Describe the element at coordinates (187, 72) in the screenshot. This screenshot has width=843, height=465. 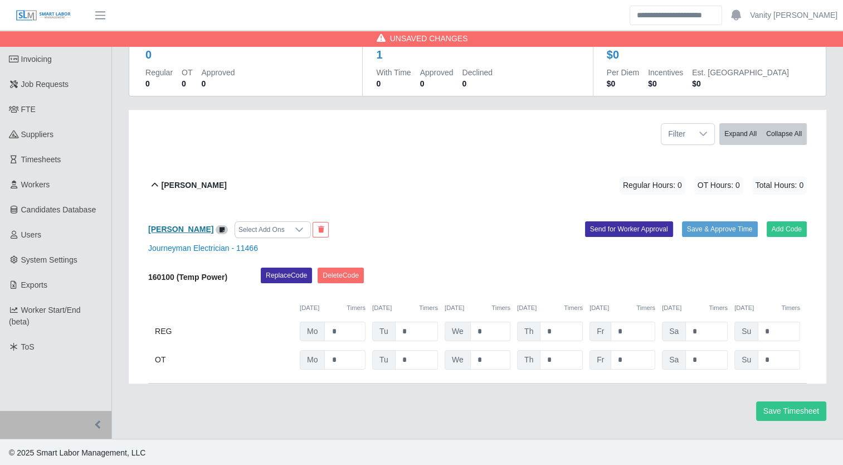
I see `dt: OT` at that location.